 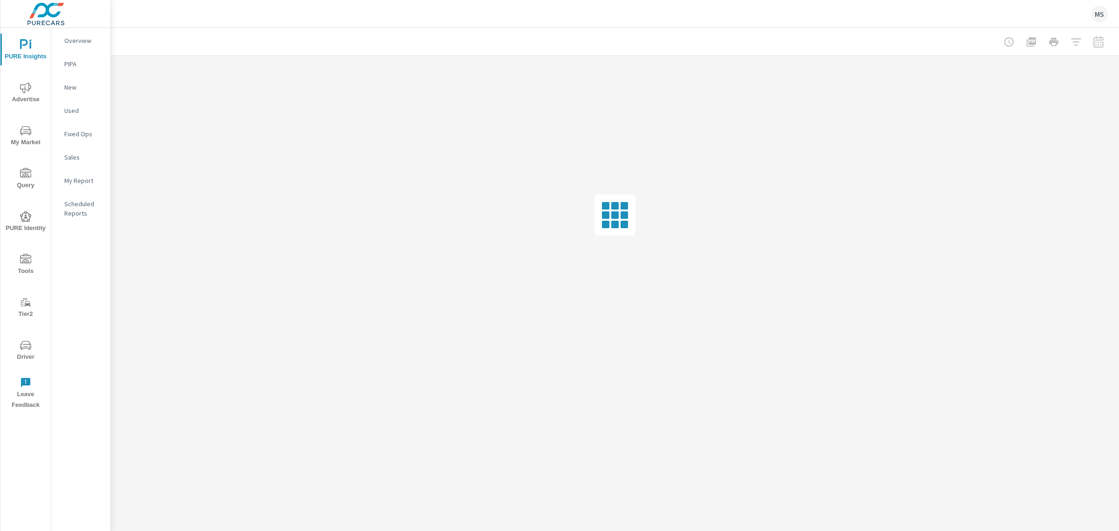 What do you see at coordinates (1099, 14) in the screenshot?
I see `div: MS` at bounding box center [1099, 14].